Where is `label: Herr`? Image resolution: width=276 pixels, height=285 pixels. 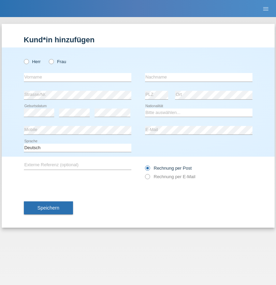 label: Herr is located at coordinates (32, 62).